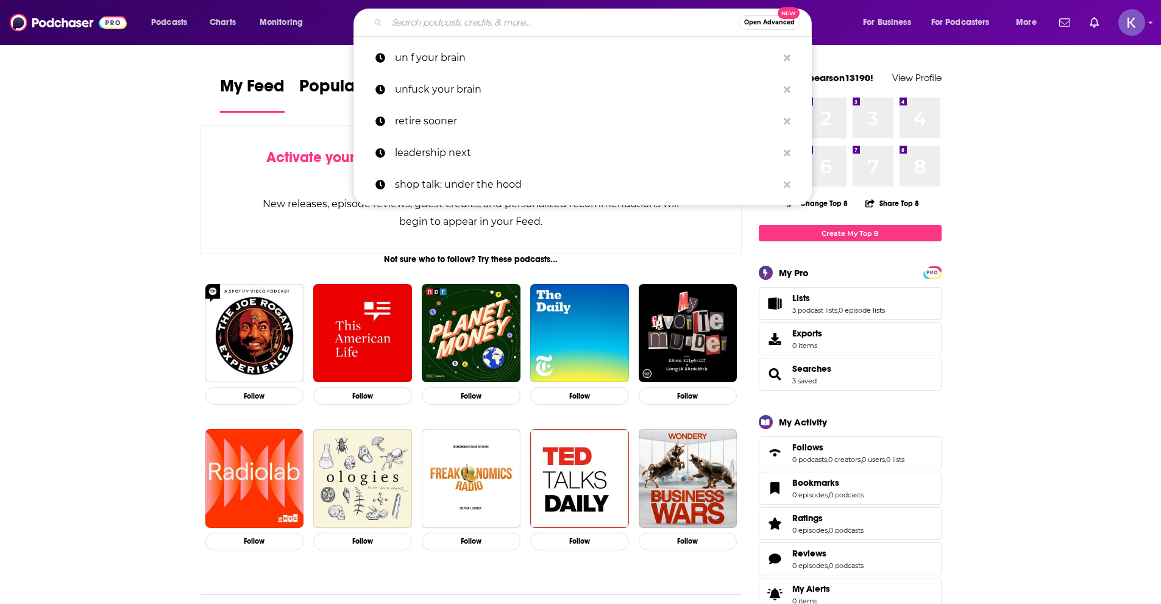 The image size is (1161, 604). What do you see at coordinates (688, 478) in the screenshot?
I see `img: Business Wars` at bounding box center [688, 478].